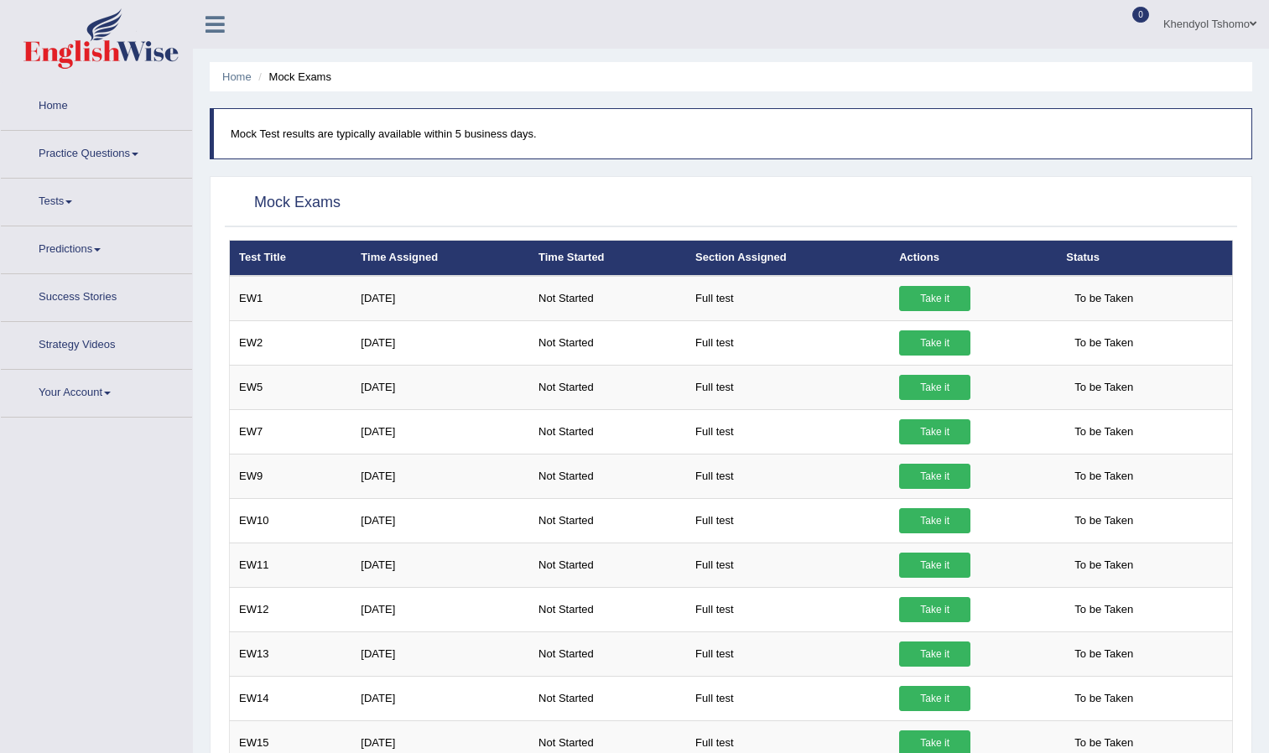  What do you see at coordinates (291, 520) in the screenshot?
I see `td: EW10` at bounding box center [291, 520].